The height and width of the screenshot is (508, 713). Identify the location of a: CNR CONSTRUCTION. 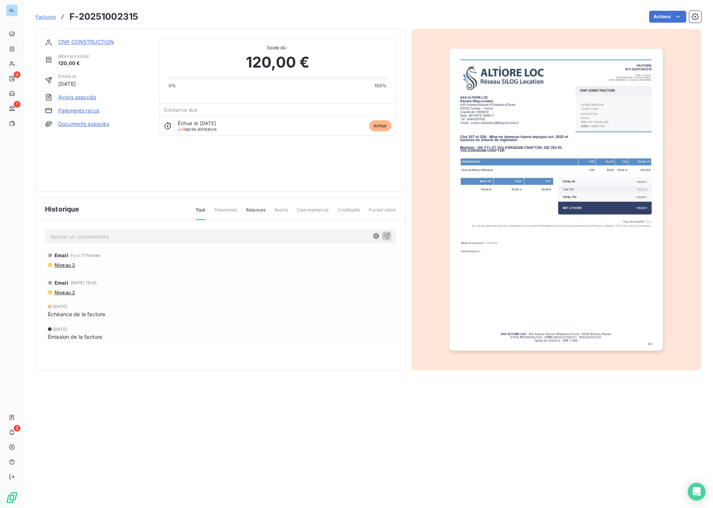
(86, 42).